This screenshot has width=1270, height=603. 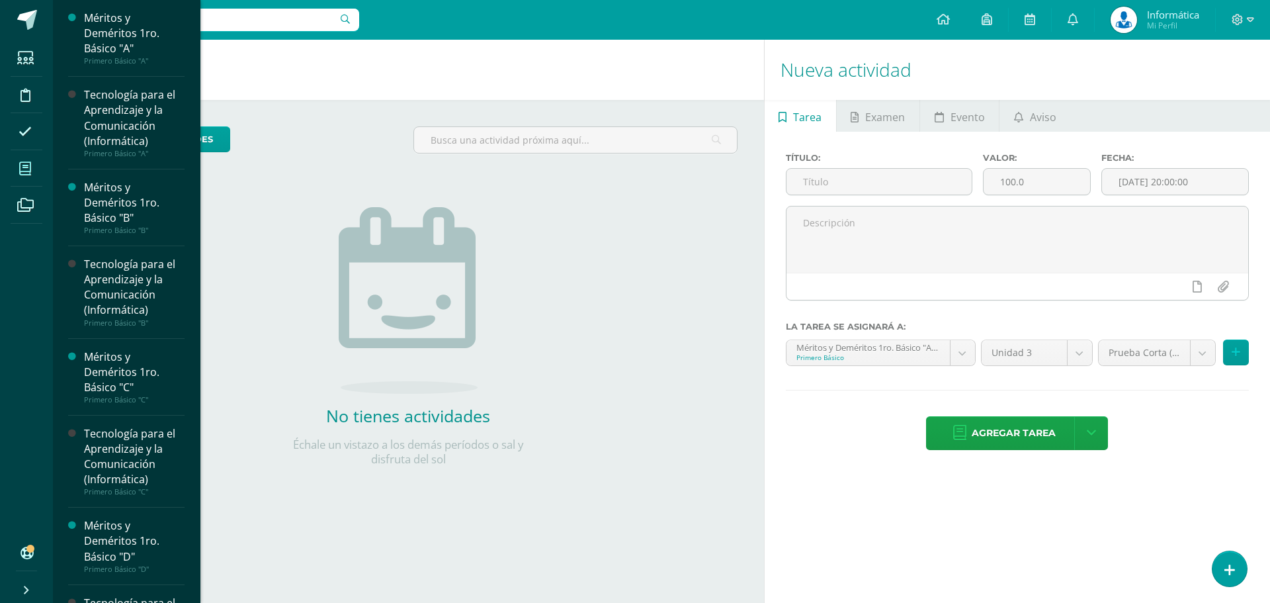 I want to click on a: Unidad 3, so click(x=1037, y=353).